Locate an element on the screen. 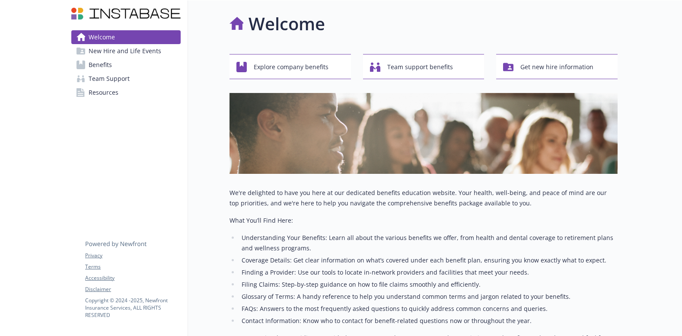 The image size is (682, 336). span: Get new hire information is located at coordinates (556, 67).